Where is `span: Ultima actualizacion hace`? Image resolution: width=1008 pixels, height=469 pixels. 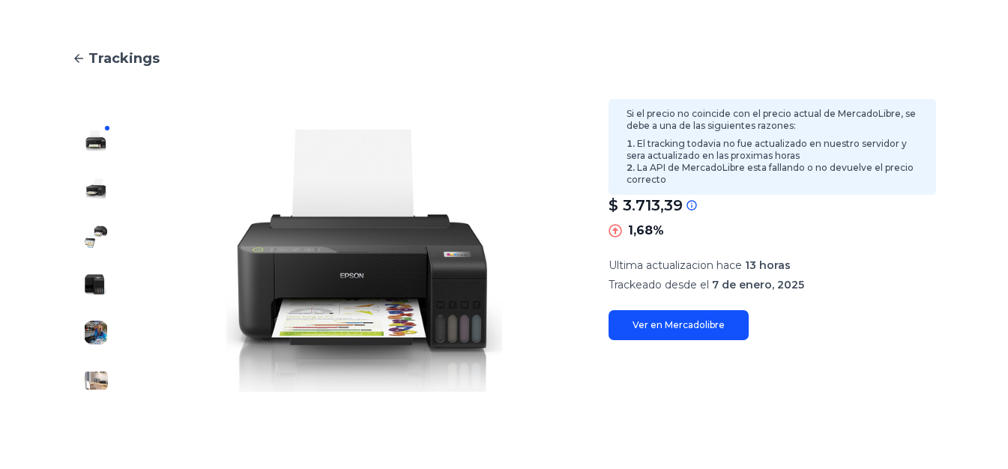
span: Ultima actualizacion hace is located at coordinates (675, 265).